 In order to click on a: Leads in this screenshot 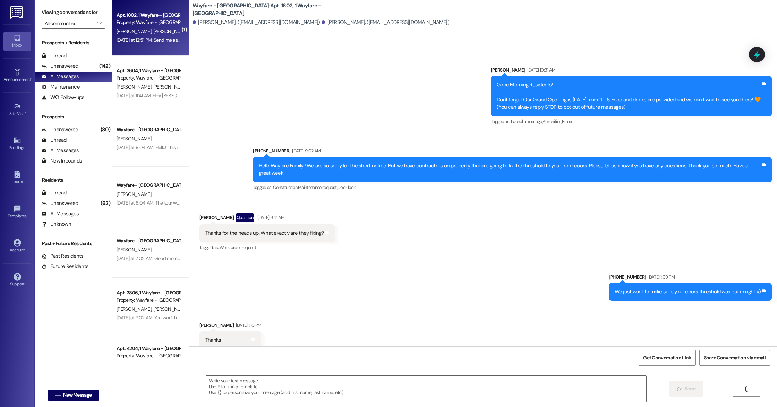, I will do `click(17, 178)`.